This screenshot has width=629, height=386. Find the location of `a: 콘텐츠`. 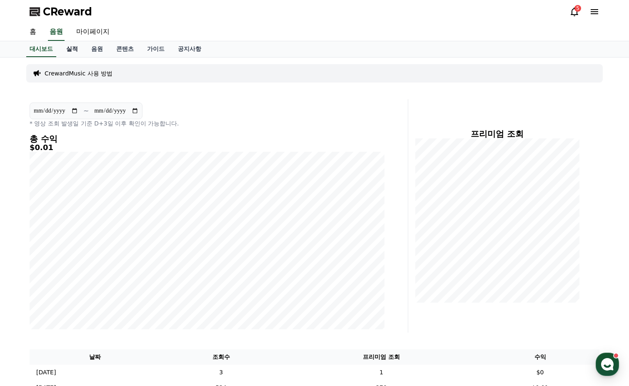

a: 콘텐츠 is located at coordinates (125, 49).